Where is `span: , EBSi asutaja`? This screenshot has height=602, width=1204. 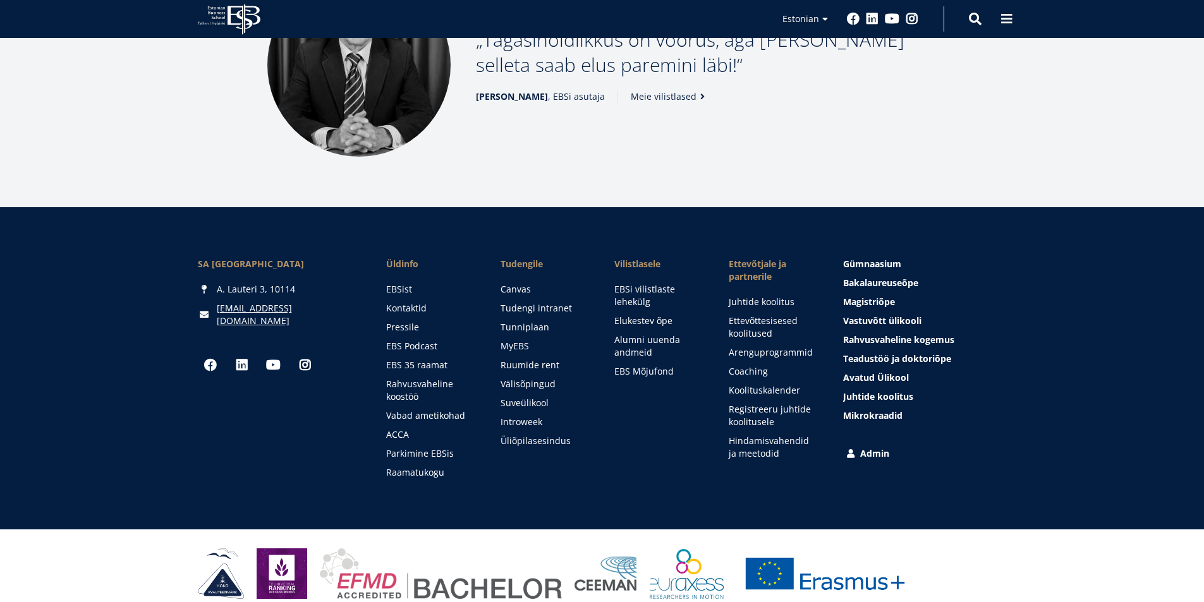
span: , EBSi asutaja is located at coordinates (540, 97).